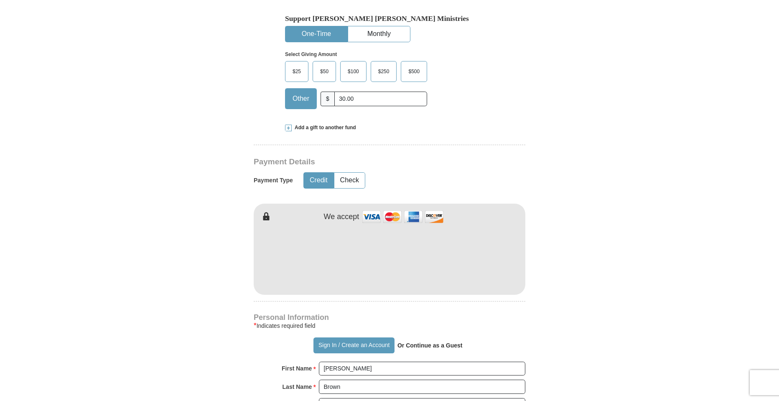  Describe the element at coordinates (414, 71) in the screenshot. I see `span: $500` at that location.